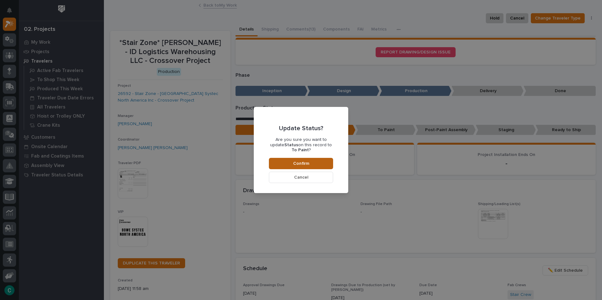  I want to click on p: Are you sure you want to update on this record to ?, so click(301, 145).